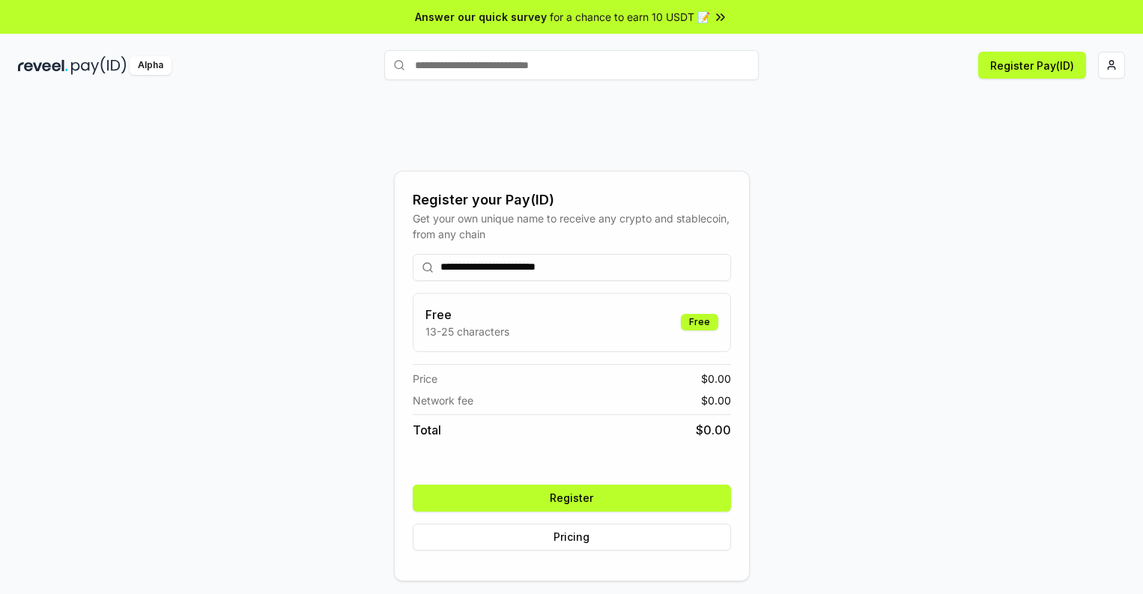  What do you see at coordinates (468, 331) in the screenshot?
I see `p: 13-25 characters` at bounding box center [468, 331].